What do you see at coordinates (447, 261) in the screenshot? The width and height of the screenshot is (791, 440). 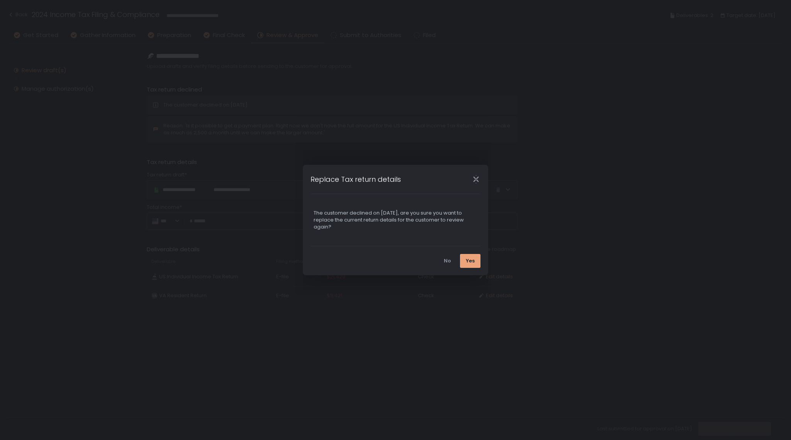 I see `button: No` at bounding box center [447, 261].